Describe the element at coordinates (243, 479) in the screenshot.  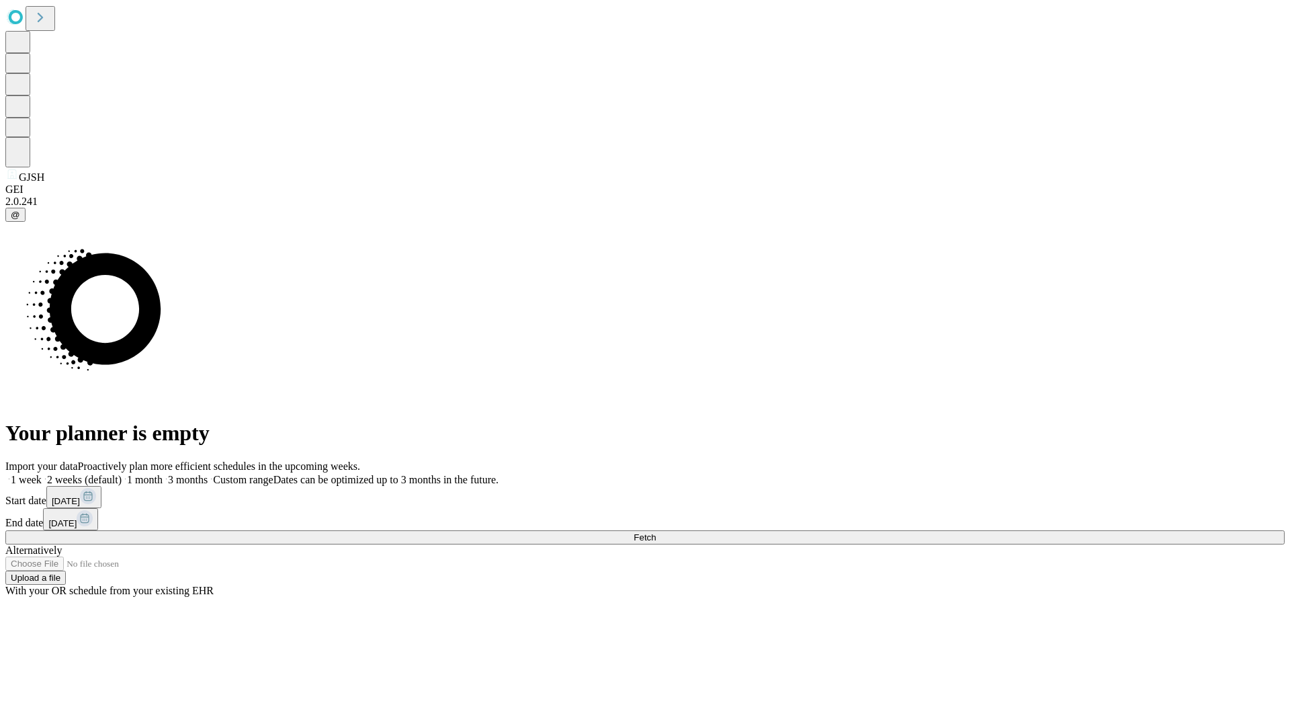
I see `span: Custom range` at that location.